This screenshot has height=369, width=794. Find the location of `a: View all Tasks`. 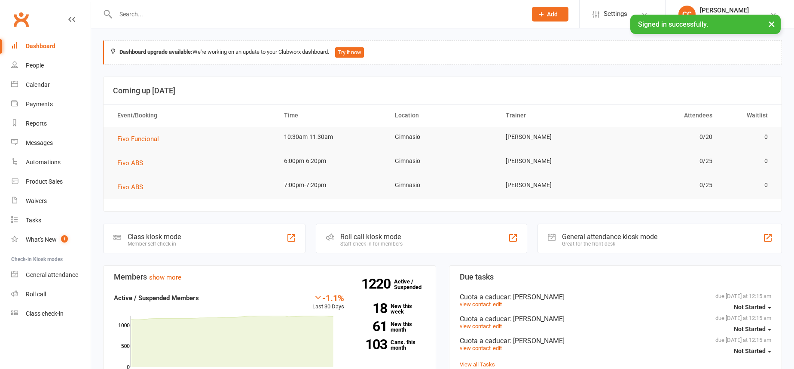

a: View all Tasks is located at coordinates (478, 364).